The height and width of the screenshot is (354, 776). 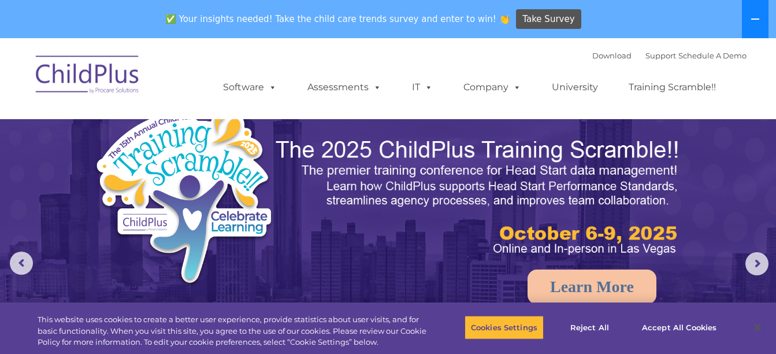 What do you see at coordinates (712, 55) in the screenshot?
I see `a: Schedule A Demo` at bounding box center [712, 55].